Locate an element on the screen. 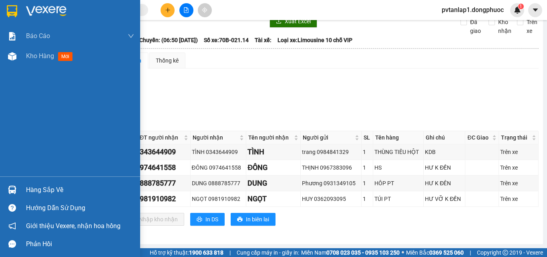 Image resolution: width=547 pixels, height=257 pixels. div: HƯ K ĐỀN is located at coordinates (444, 168).